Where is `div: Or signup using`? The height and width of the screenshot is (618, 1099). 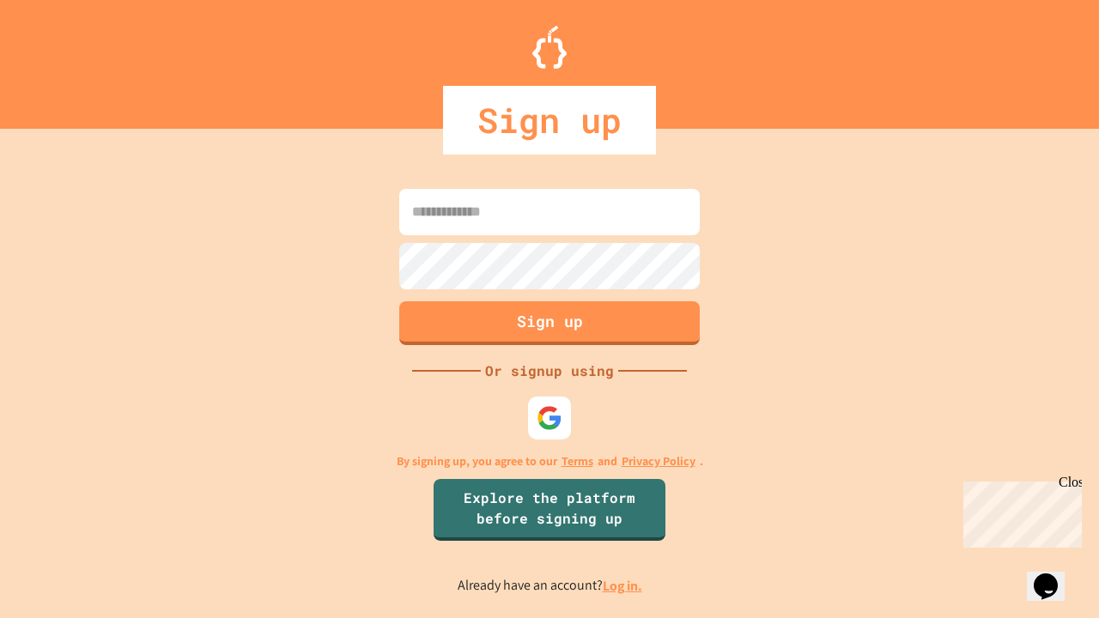
div: Or signup using is located at coordinates (549, 371).